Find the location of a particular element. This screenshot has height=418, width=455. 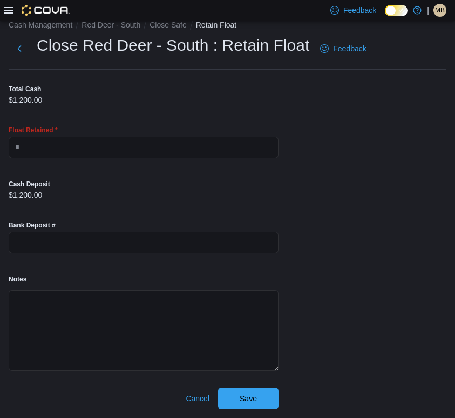

label: Bank Deposit # is located at coordinates (32, 225).